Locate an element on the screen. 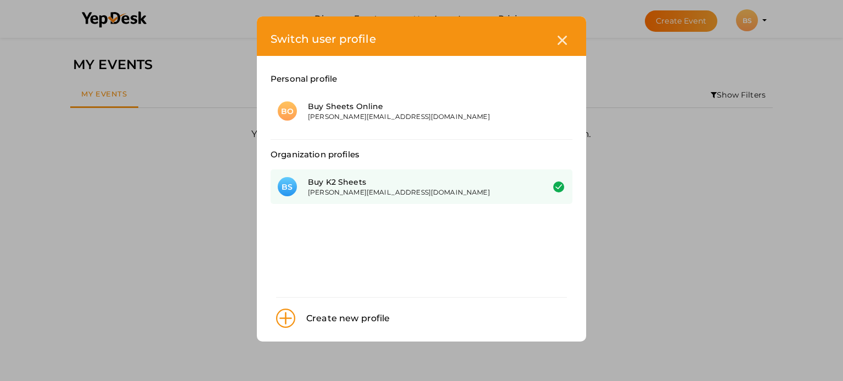 Image resolution: width=843 pixels, height=381 pixels. div: BO is located at coordinates (287, 111).